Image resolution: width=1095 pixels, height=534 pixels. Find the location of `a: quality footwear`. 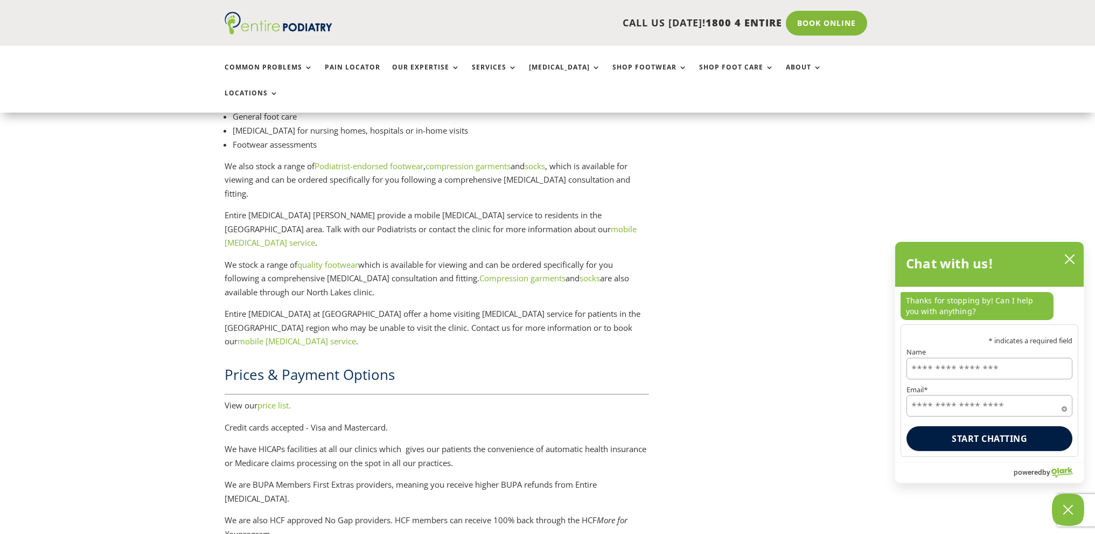

a: quality footwear is located at coordinates (328, 265).